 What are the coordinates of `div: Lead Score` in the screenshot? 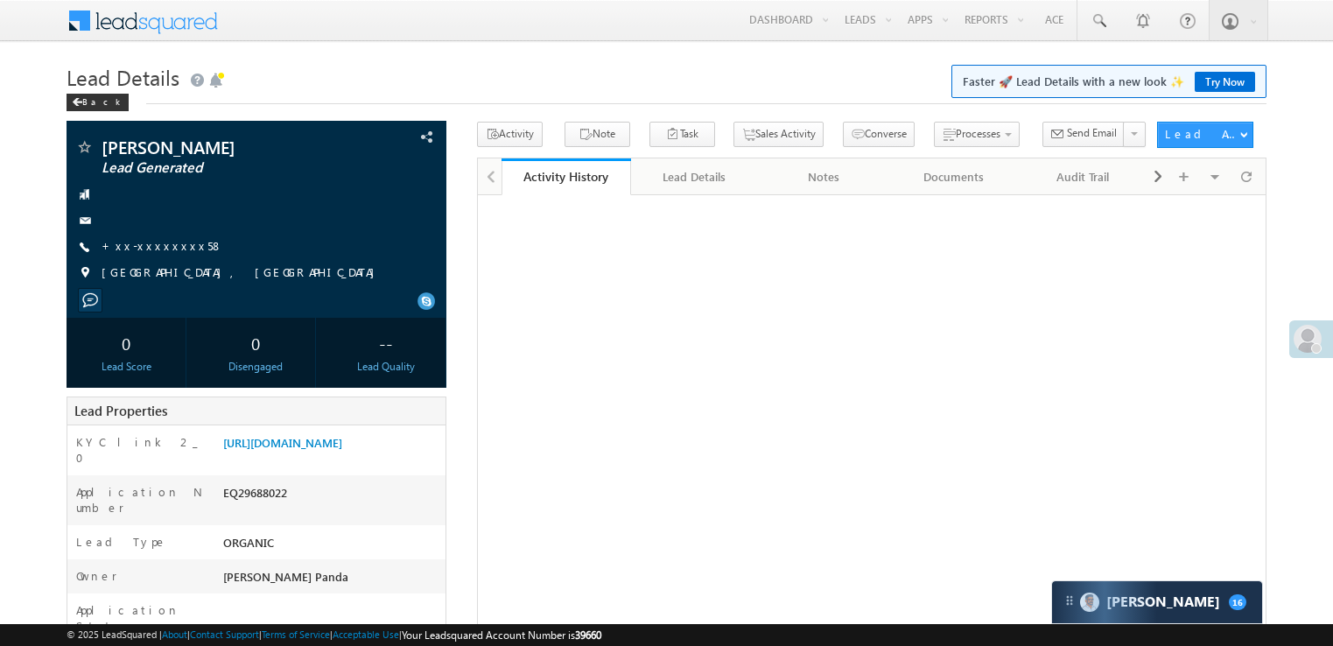 It's located at (126, 367).